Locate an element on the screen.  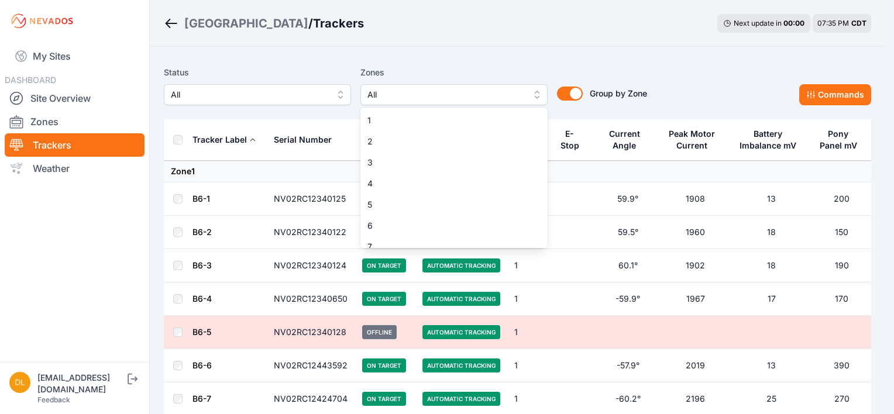
span: 7 is located at coordinates (447, 247).